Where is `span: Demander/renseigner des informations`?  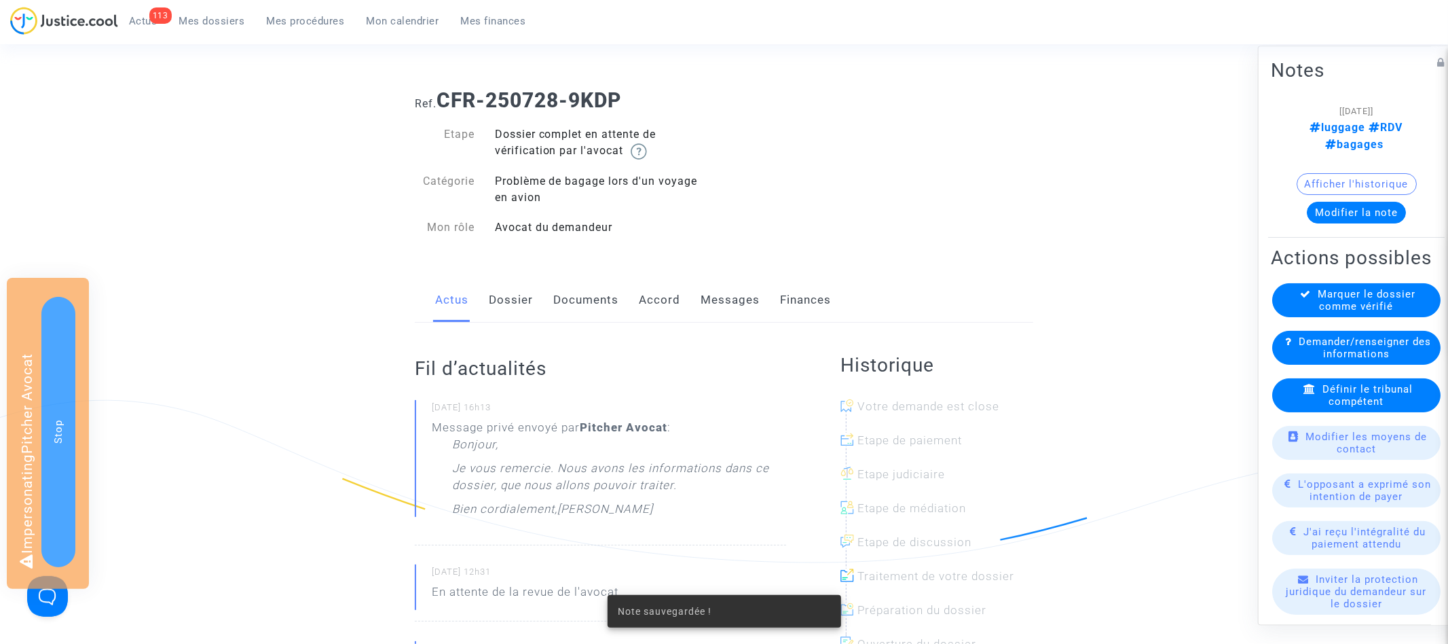 span: Demander/renseigner des informations is located at coordinates (1365, 348).